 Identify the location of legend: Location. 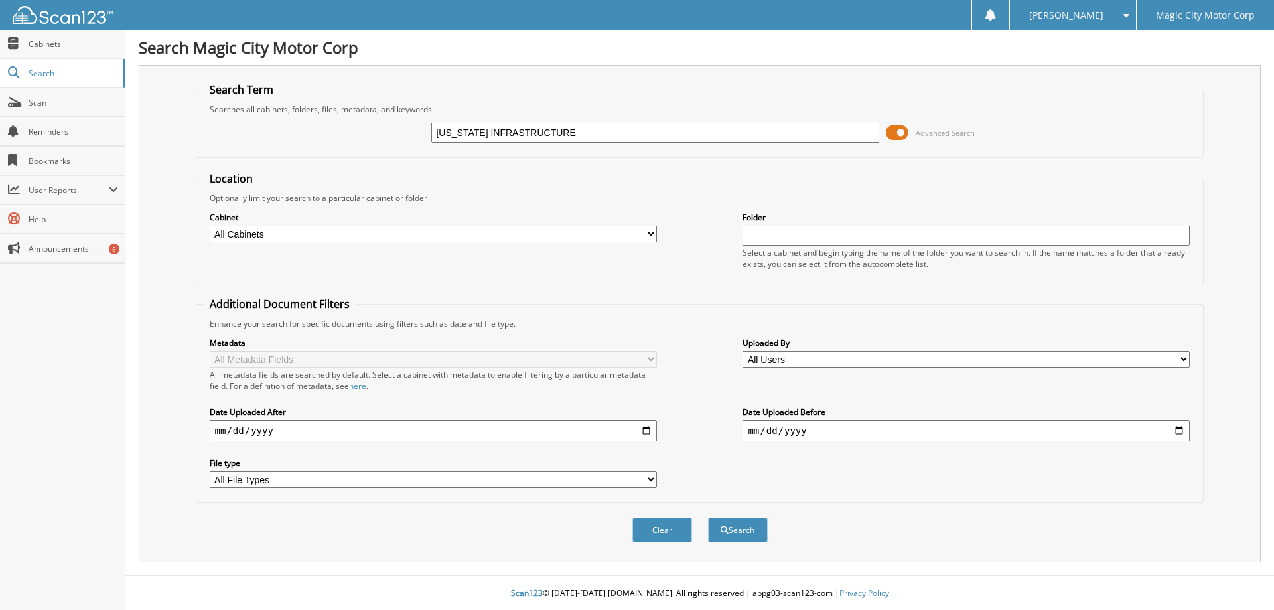
(231, 178).